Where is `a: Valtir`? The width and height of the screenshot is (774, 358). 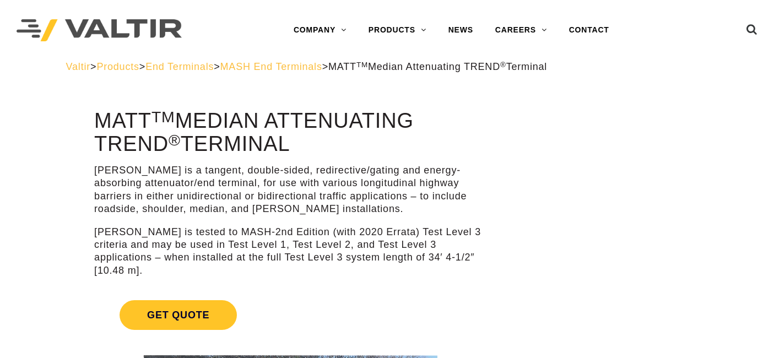 a: Valtir is located at coordinates (78, 67).